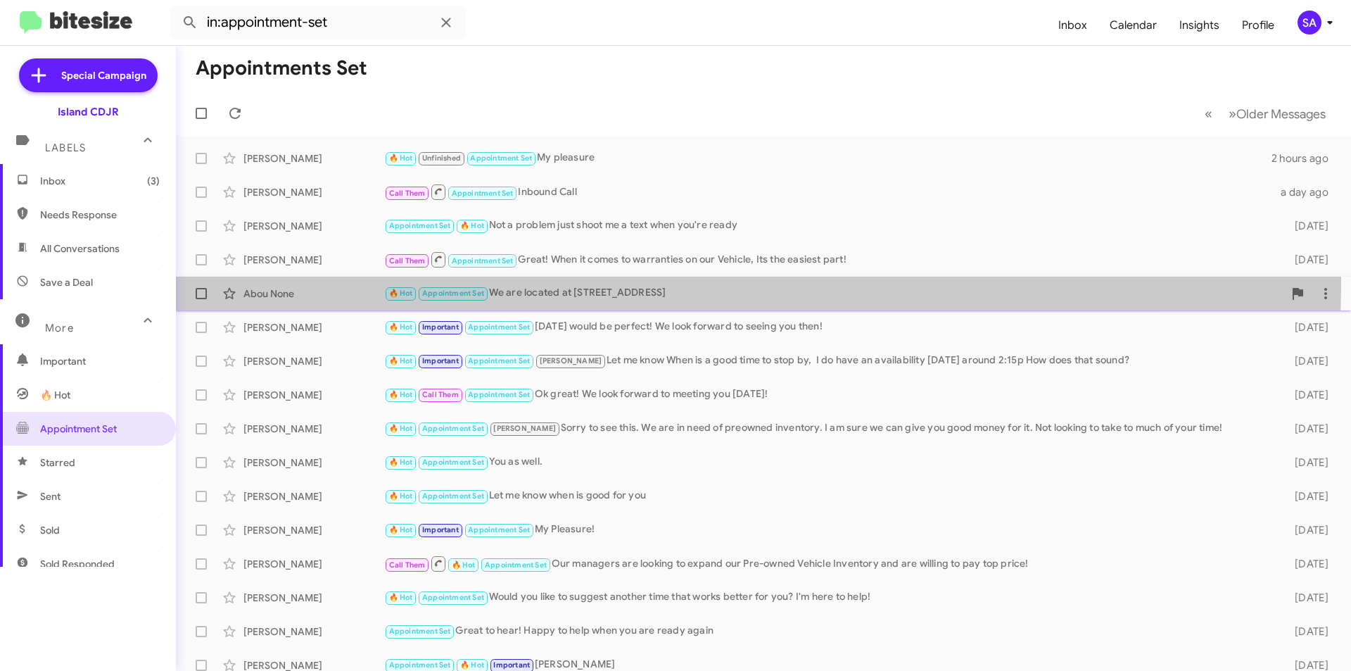  Describe the element at coordinates (1199, 25) in the screenshot. I see `a: Insights` at that location.